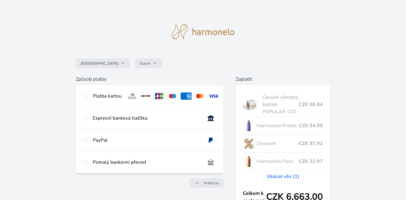 The width and height of the screenshot is (406, 200). Describe the element at coordinates (249, 126) in the screenshot. I see `img: CLEAN_PROBIO_se_stinem_x-lo.jpg` at that location.